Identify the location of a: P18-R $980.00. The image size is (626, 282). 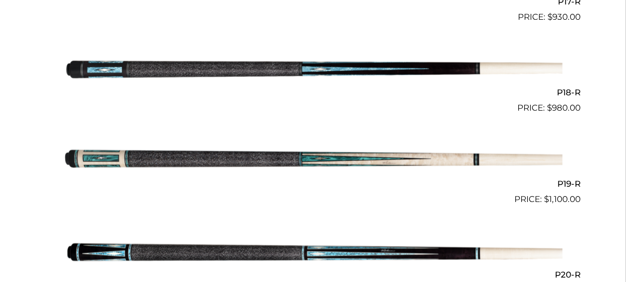
(313, 71).